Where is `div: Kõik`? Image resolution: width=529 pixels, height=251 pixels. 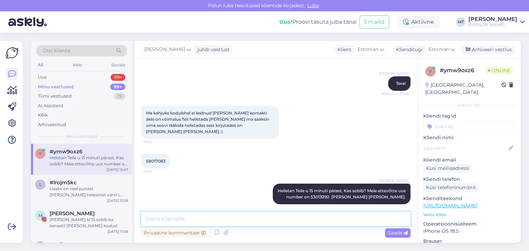 div: Kõik is located at coordinates (43, 115).